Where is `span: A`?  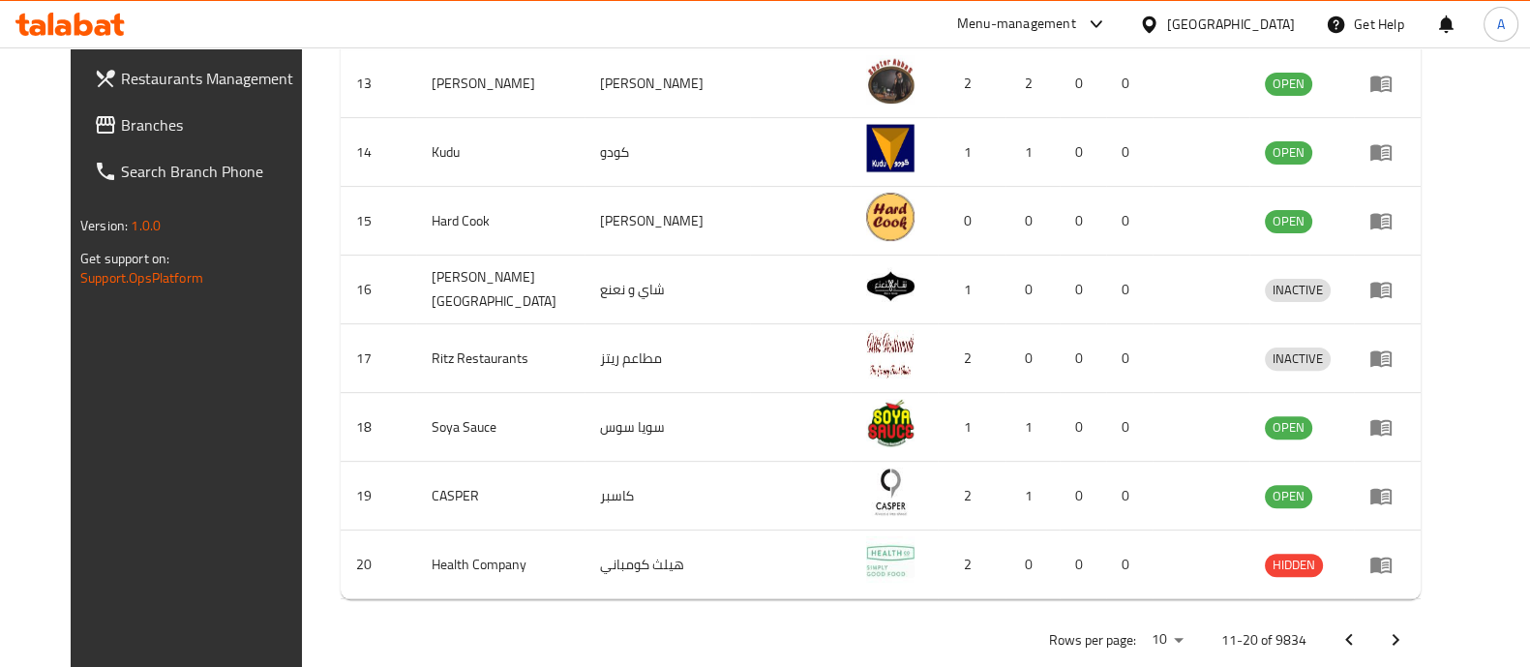
span: A is located at coordinates (1501, 24).